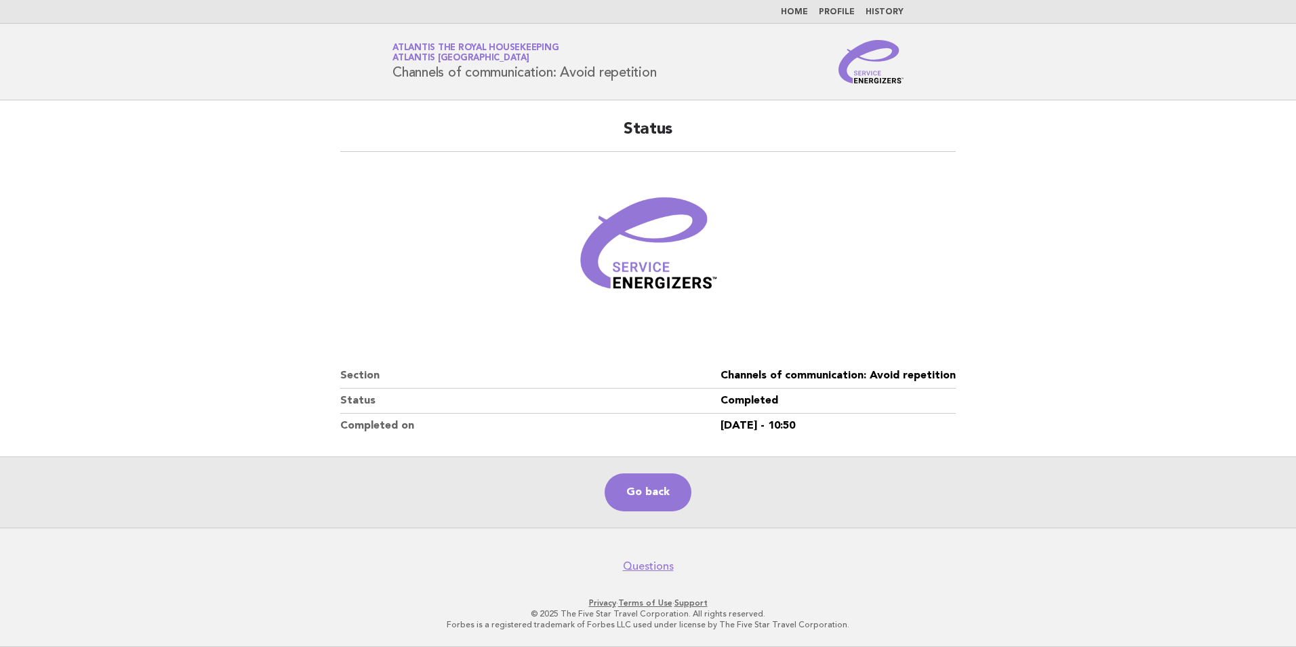 The height and width of the screenshot is (647, 1296). I want to click on a: Questions, so click(648, 566).